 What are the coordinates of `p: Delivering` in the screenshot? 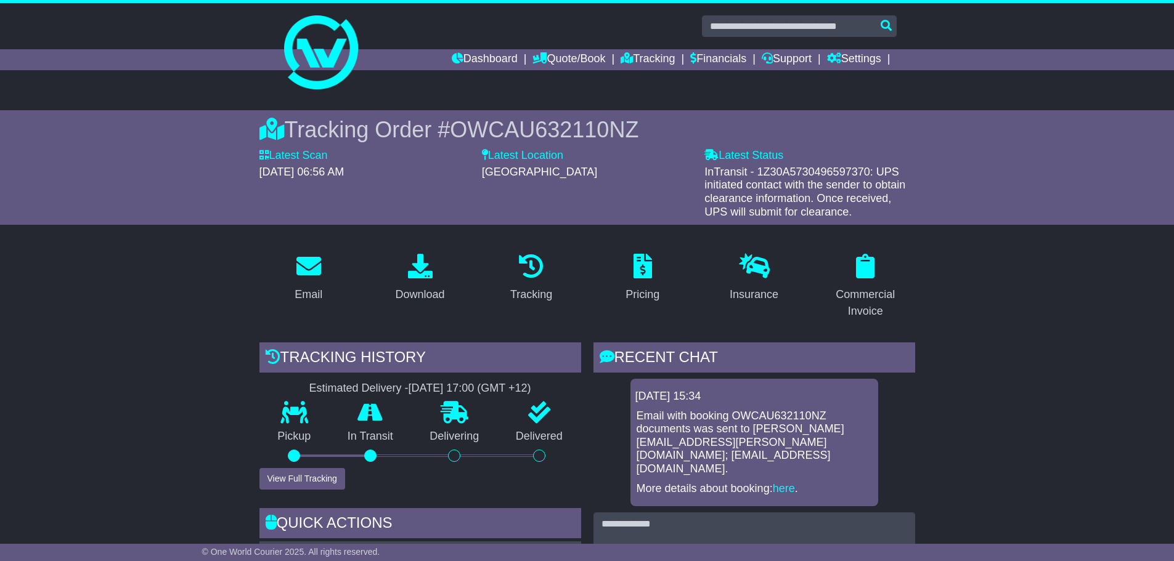 It's located at (455, 437).